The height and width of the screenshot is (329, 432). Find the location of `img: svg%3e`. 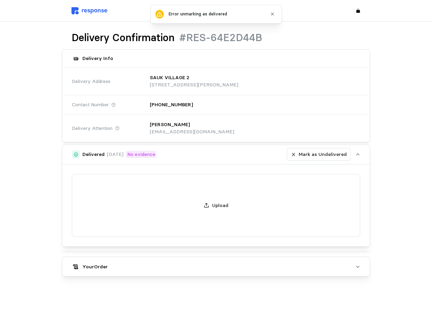

img: svg%3e is located at coordinates (89, 11).